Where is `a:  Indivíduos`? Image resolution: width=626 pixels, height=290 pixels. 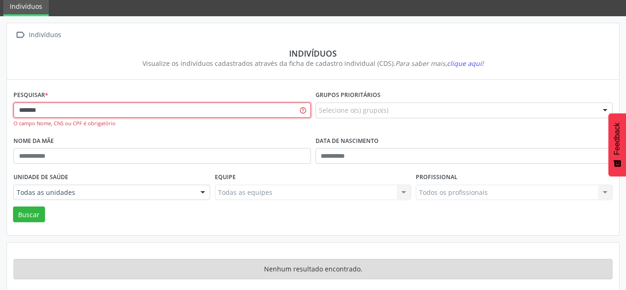
a:  Indivíduos is located at coordinates (38, 35).